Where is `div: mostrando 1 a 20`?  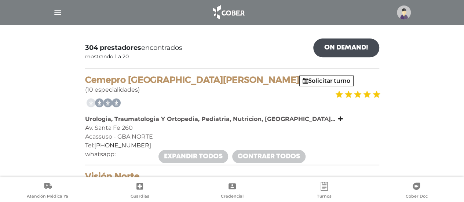 div: mostrando 1 a 20 is located at coordinates (107, 56).